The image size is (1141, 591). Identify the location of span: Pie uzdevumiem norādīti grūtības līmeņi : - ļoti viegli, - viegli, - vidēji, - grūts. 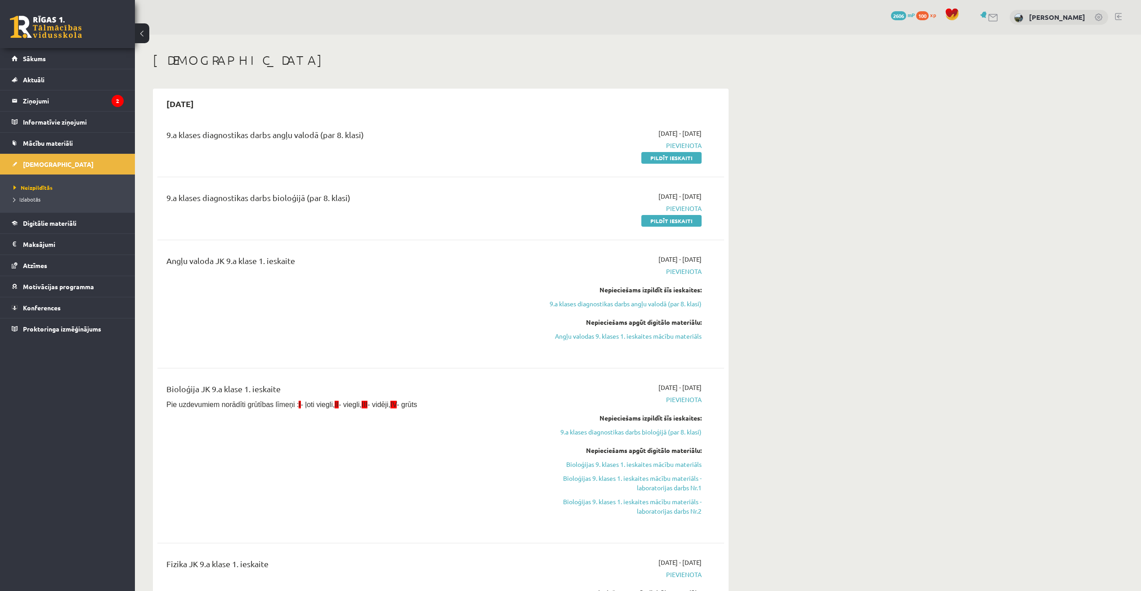
(292, 404).